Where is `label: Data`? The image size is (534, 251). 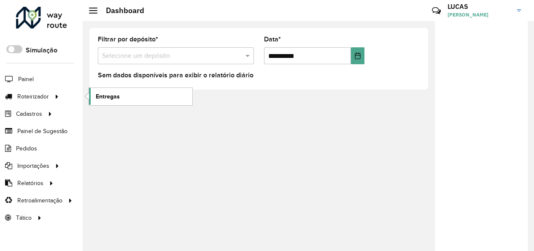 label: Data is located at coordinates (272, 39).